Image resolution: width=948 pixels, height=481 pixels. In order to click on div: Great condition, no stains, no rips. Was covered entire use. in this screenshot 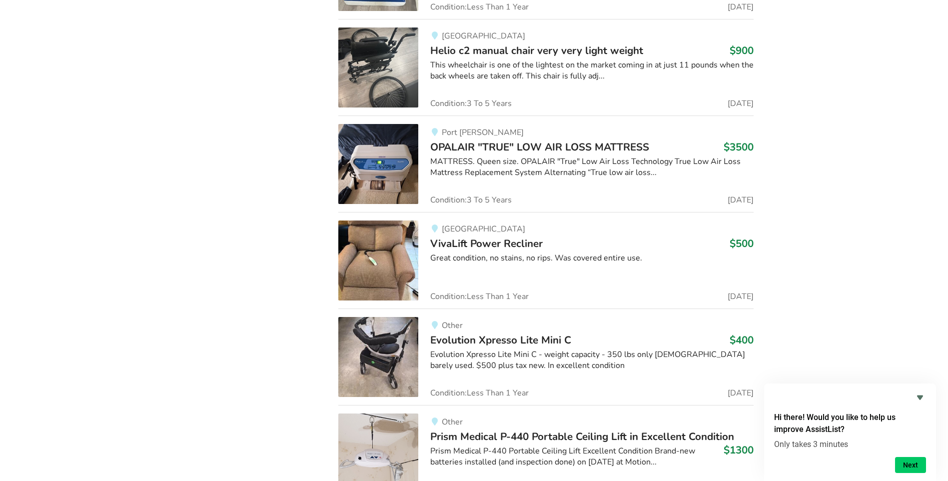, I will do `click(592, 258)`.